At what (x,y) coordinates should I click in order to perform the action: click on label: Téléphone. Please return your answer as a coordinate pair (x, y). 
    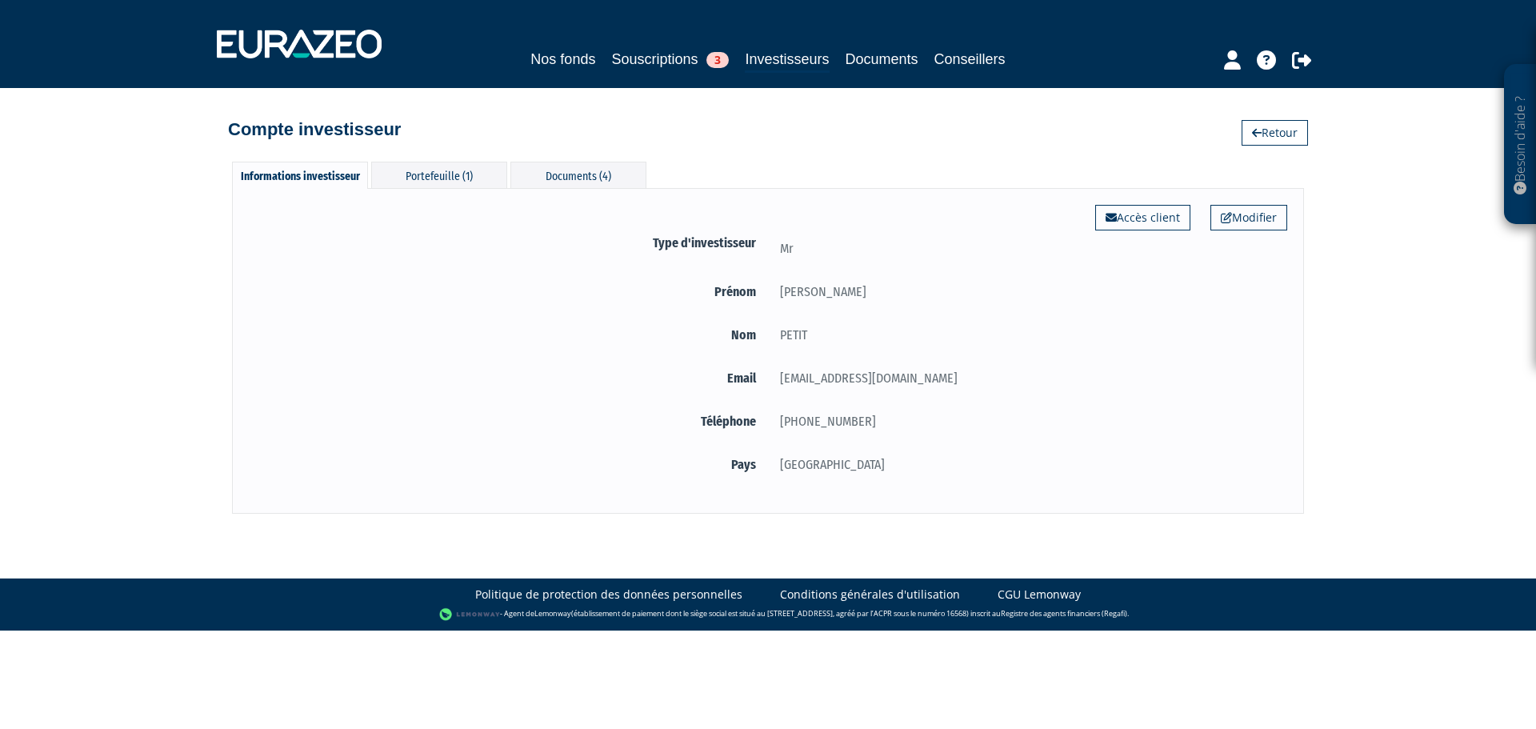
    Looking at the image, I should click on (508, 421).